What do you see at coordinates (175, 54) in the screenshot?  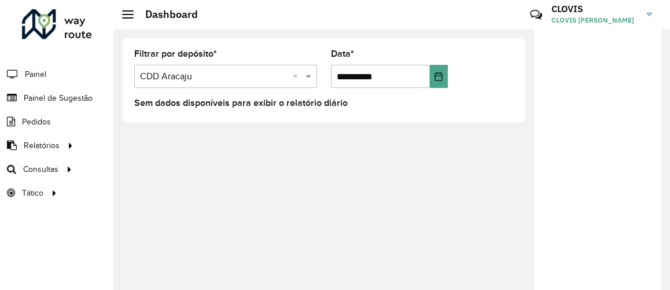 I see `label: Filtrar por depósito` at bounding box center [175, 54].